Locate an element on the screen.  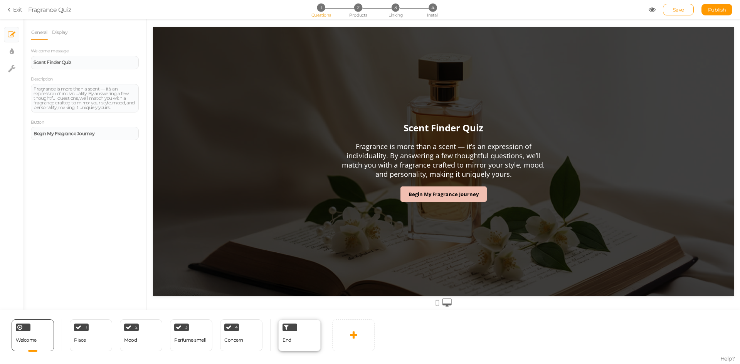
div: Concern is located at coordinates (233, 340).